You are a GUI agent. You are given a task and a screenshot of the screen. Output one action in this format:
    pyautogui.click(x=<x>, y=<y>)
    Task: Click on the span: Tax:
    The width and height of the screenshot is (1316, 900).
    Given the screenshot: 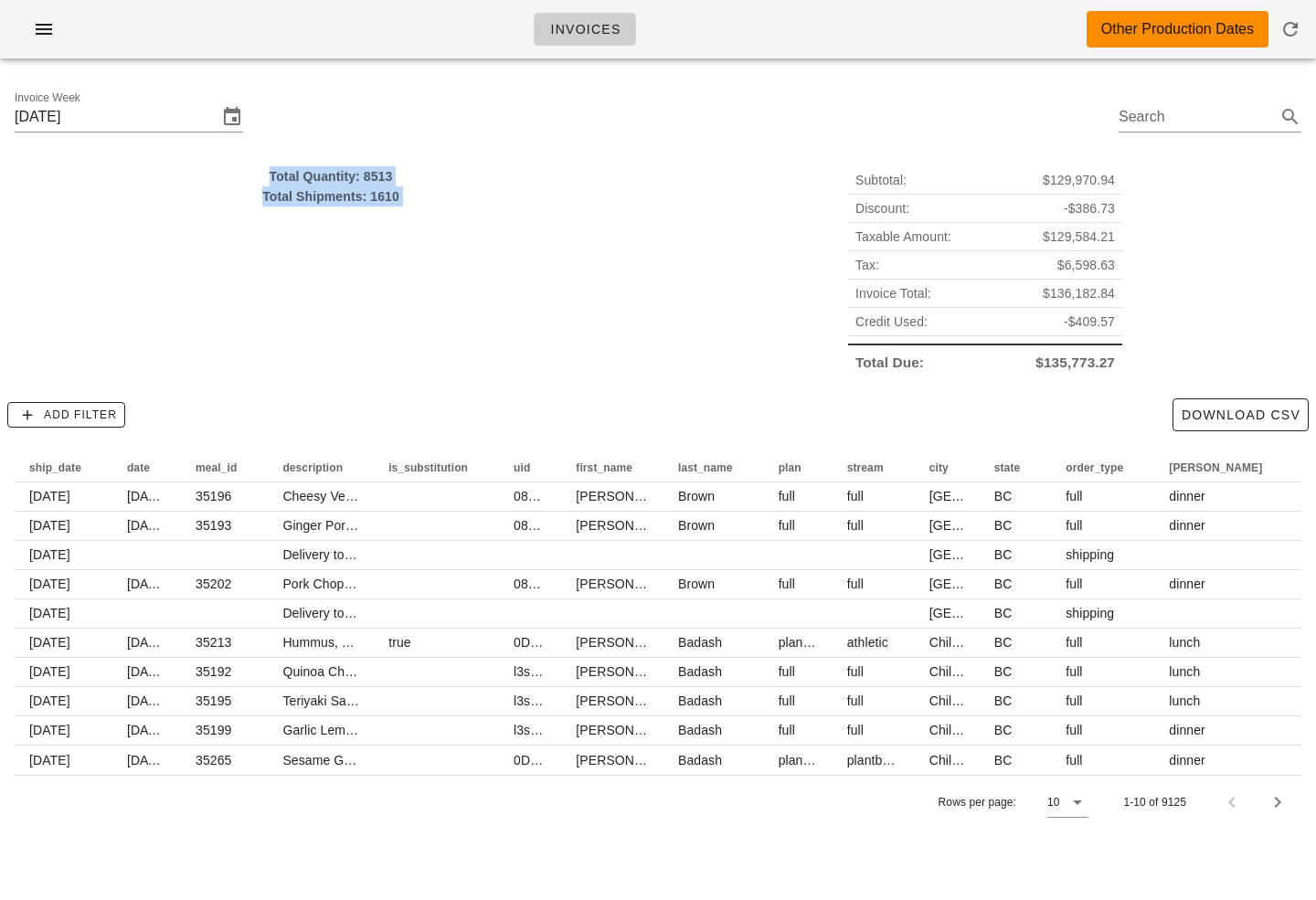 What is the action you would take?
    pyautogui.click(x=867, y=265)
    